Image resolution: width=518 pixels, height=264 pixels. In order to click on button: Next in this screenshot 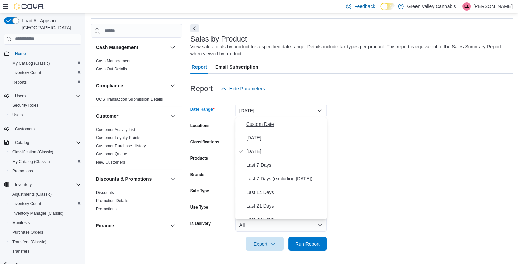, I will do `click(195, 28)`.